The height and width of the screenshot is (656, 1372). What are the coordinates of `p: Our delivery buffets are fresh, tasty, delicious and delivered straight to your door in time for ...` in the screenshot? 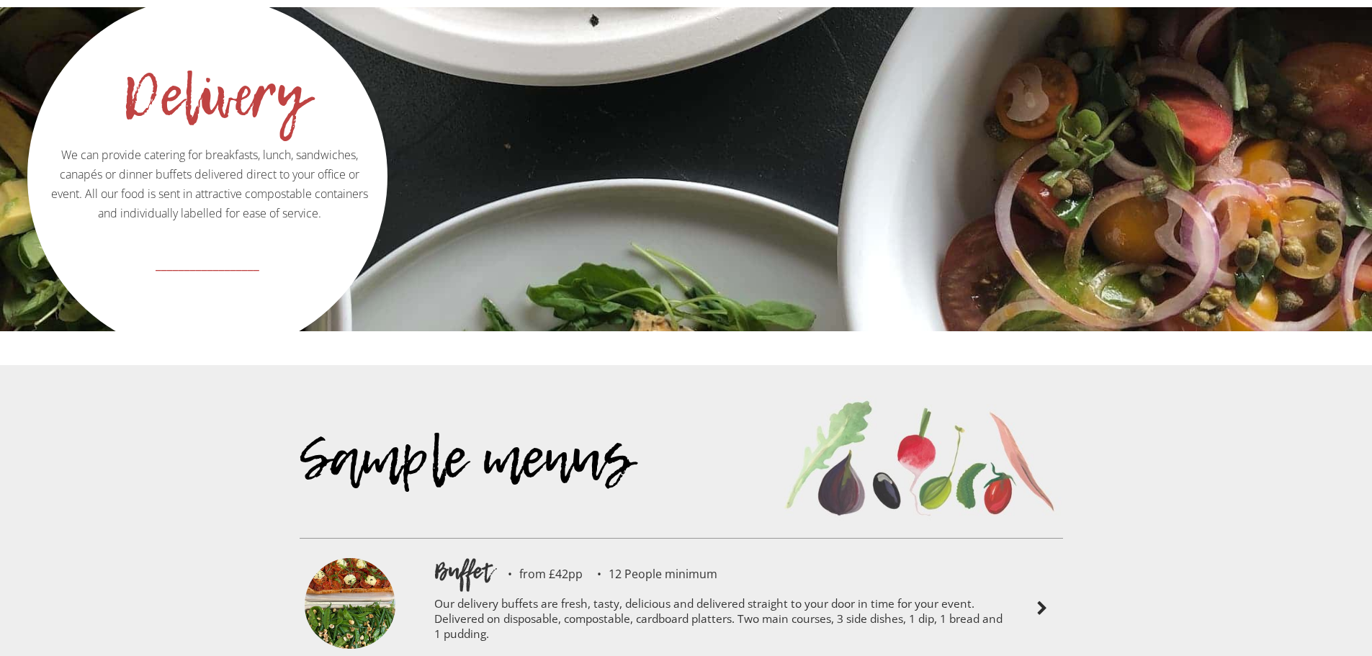 It's located at (719, 621).